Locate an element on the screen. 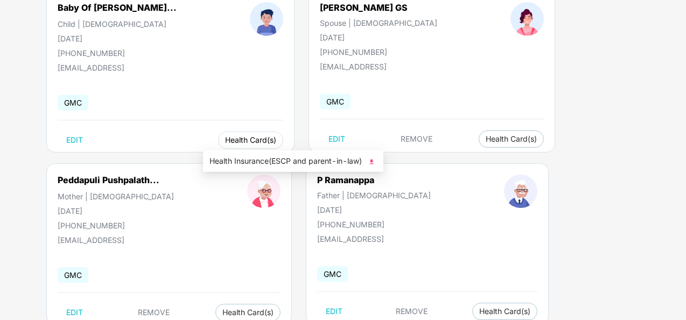 The height and width of the screenshot is (320, 686). span: Health Insurance(ESCP and parent-in-law) is located at coordinates (293, 161).